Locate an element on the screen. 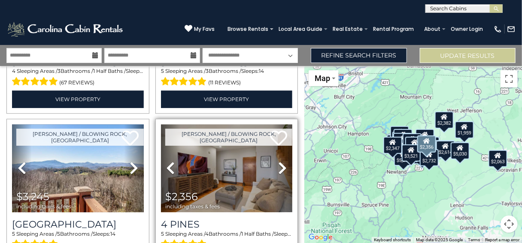 This screenshot has height=243, width=522. a: Refine Search Filters is located at coordinates (358, 55).